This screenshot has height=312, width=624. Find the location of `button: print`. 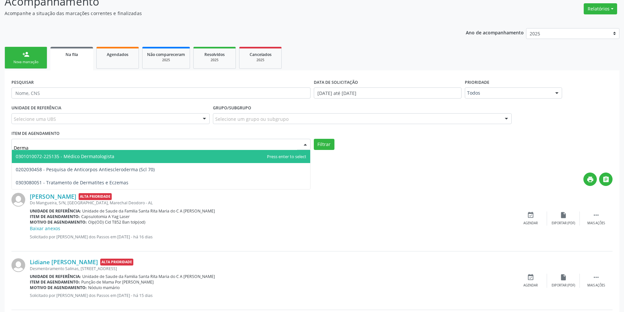

button: print is located at coordinates (590, 179).